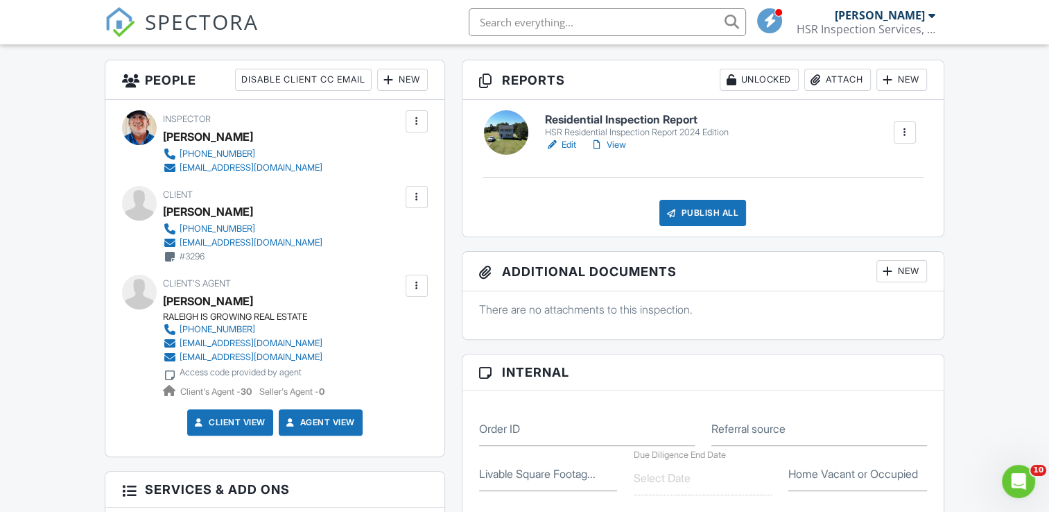 The image size is (1049, 512). Describe the element at coordinates (548, 474) in the screenshot. I see `input: Livable Square Footage from the MLS listing` at that location.